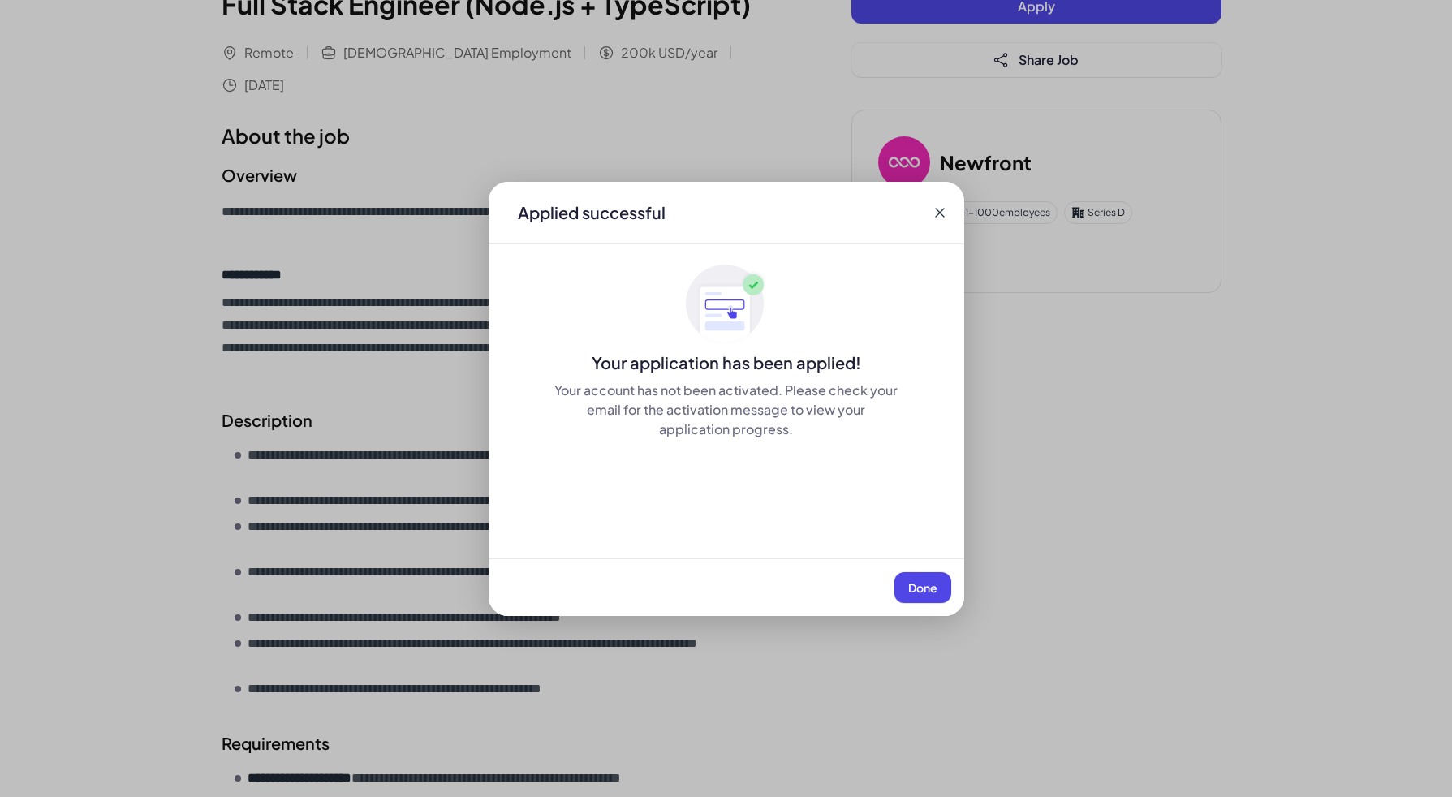 Image resolution: width=1452 pixels, height=797 pixels. Describe the element at coordinates (592, 213) in the screenshot. I see `div: Applied successful` at that location.